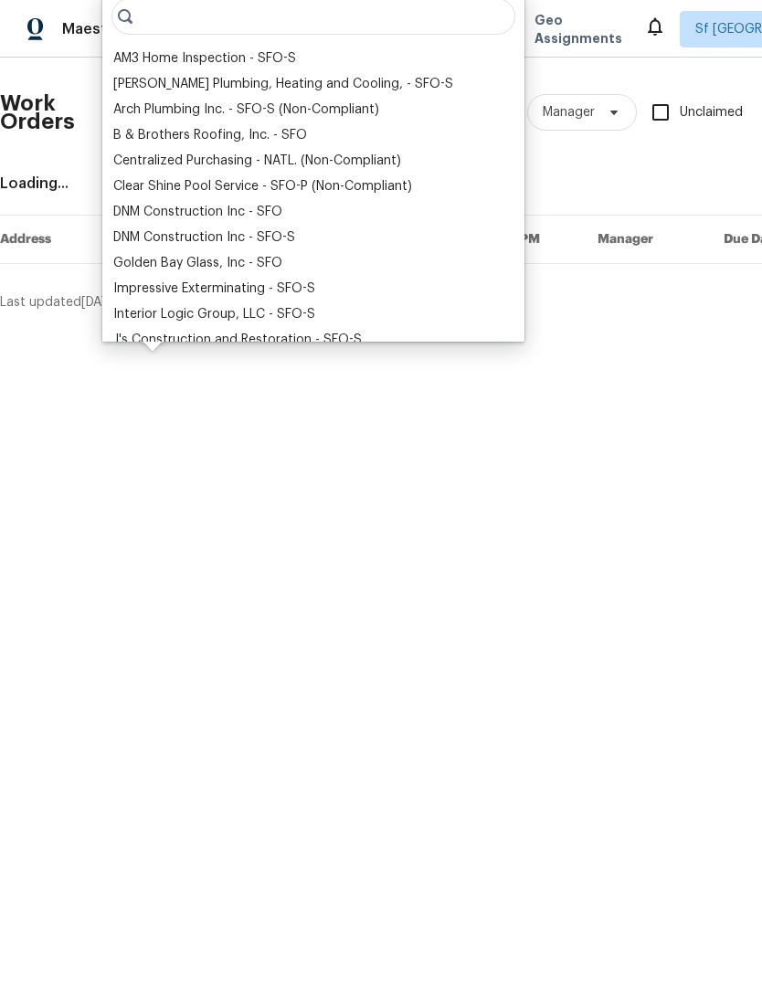 The image size is (762, 982). What do you see at coordinates (197, 263) in the screenshot?
I see `div: Golden Bay Glass, Inc - SFO` at bounding box center [197, 263].